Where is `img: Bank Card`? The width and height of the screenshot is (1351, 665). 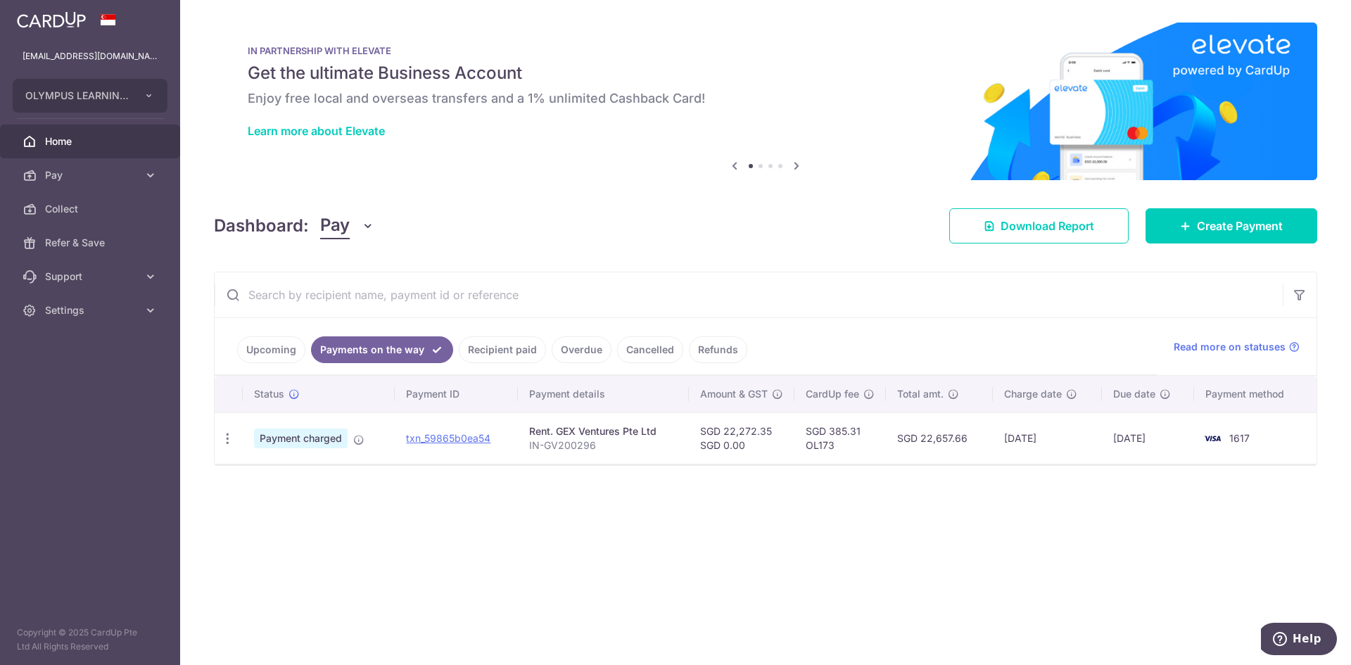
img: Bank Card is located at coordinates (1212, 438).